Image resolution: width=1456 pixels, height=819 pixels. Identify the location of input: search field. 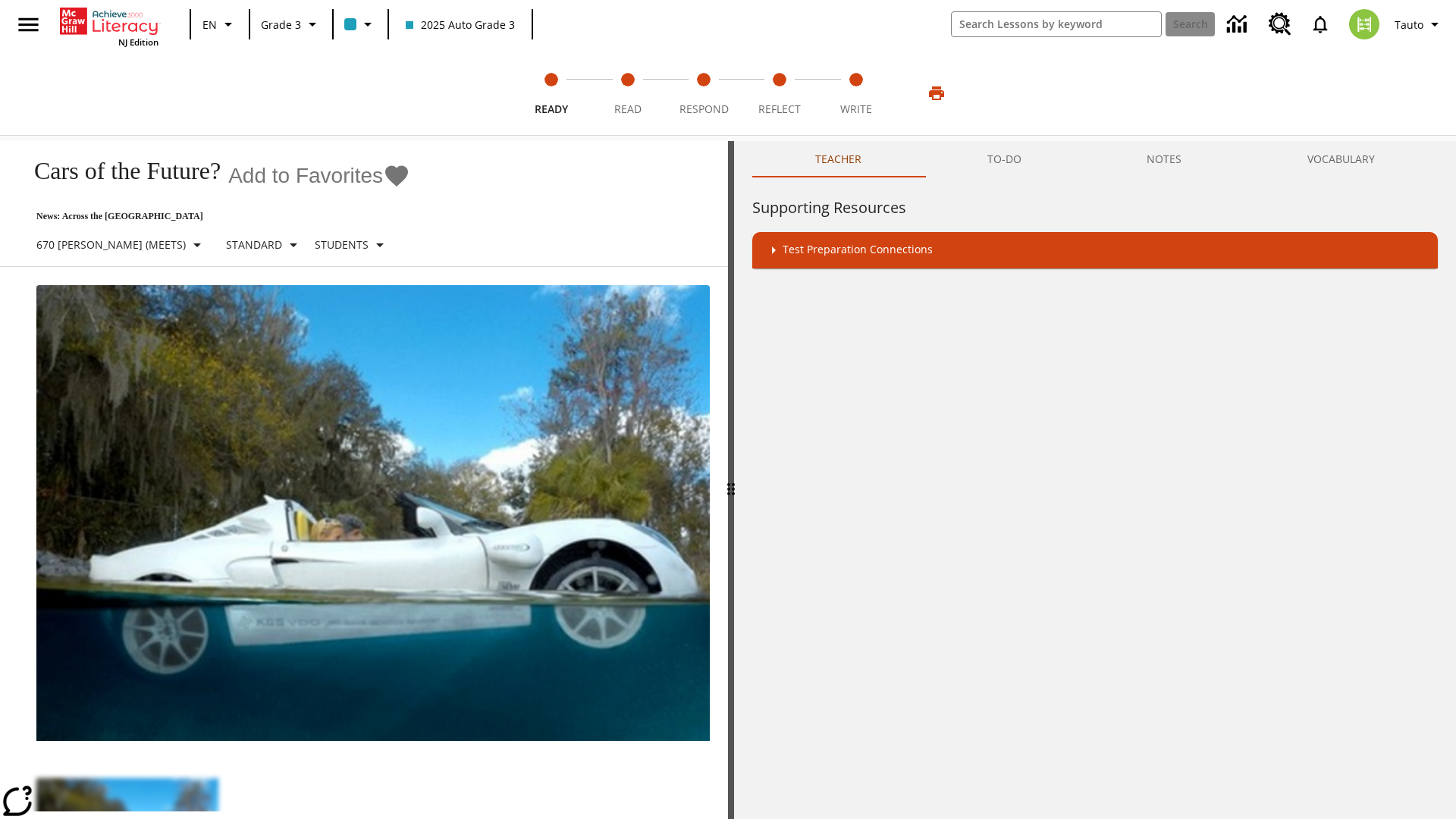
(1057, 24).